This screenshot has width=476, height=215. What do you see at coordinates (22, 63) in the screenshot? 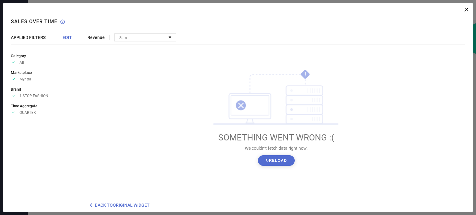
I see `span: All` at bounding box center [22, 63].